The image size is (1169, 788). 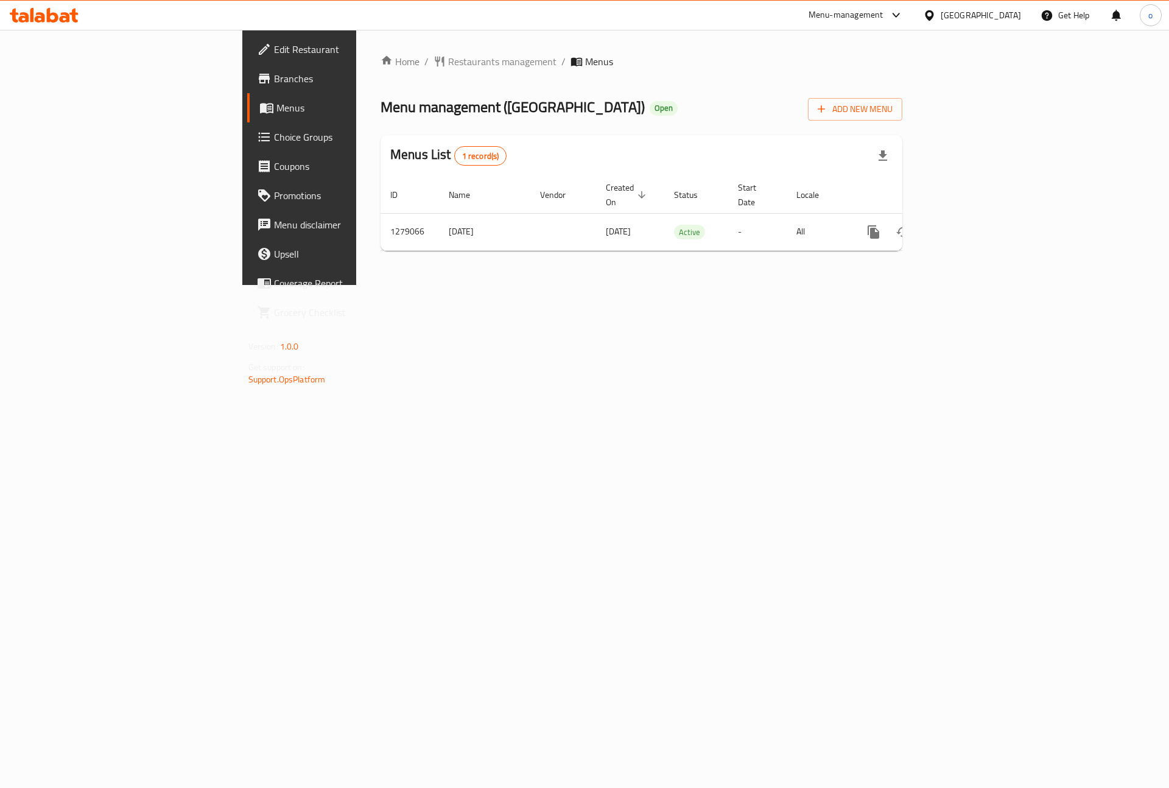 What do you see at coordinates (351, 79) in the screenshot?
I see `span: Branches` at bounding box center [351, 79].